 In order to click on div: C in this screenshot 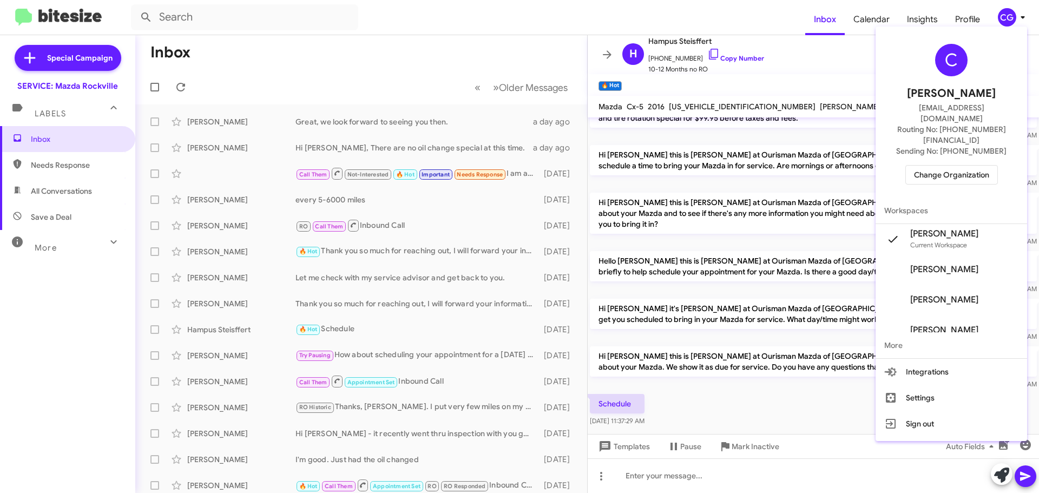, I will do `click(951, 60)`.